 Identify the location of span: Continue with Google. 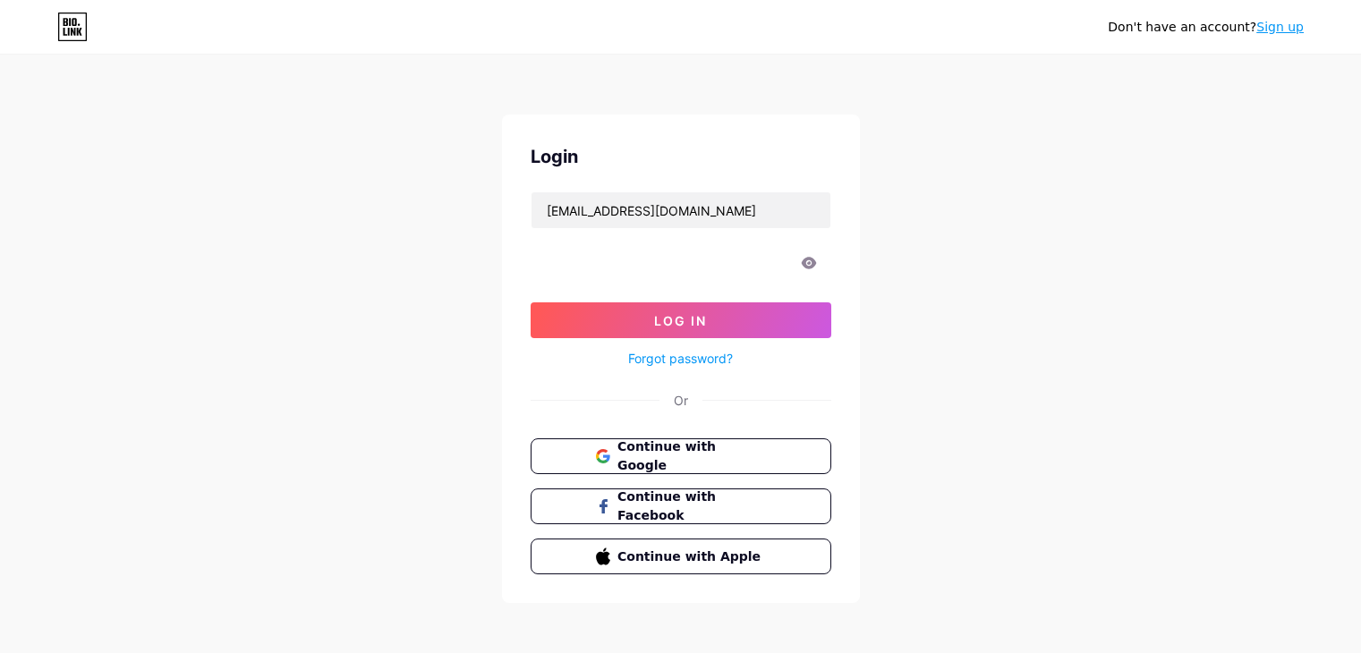
(691, 456).